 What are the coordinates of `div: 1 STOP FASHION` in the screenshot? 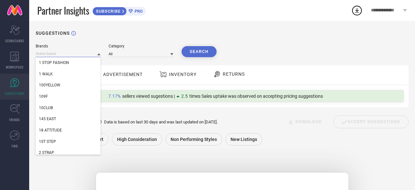 It's located at (68, 63).